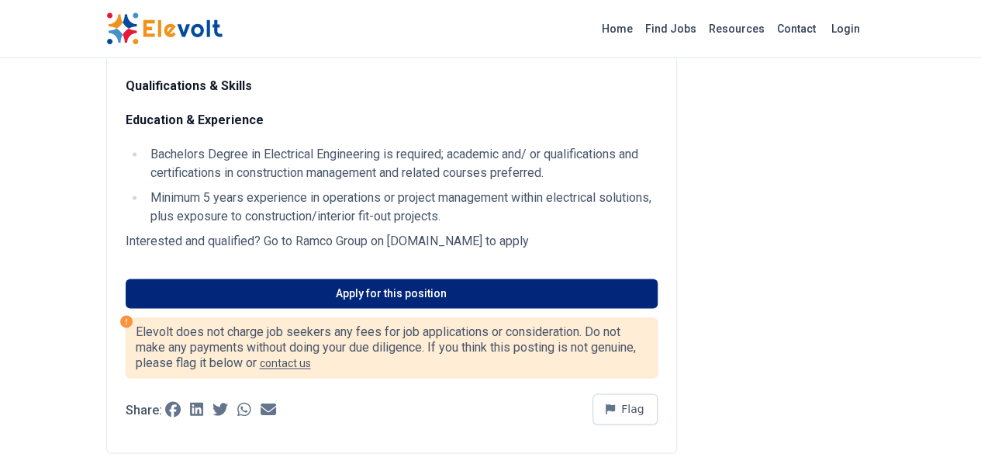  What do you see at coordinates (144, 410) in the screenshot?
I see `p: Share:` at bounding box center [144, 410].